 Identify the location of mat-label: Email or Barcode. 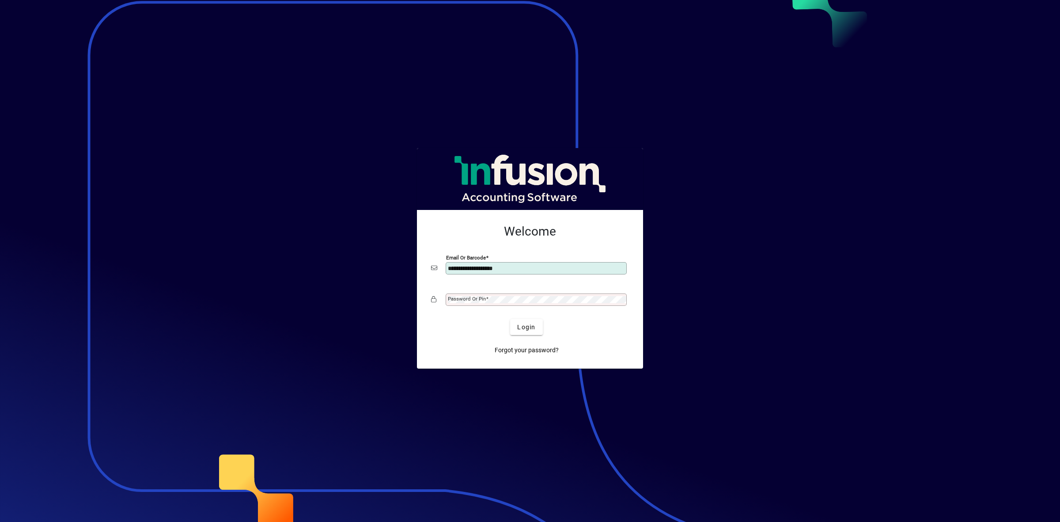
(466, 257).